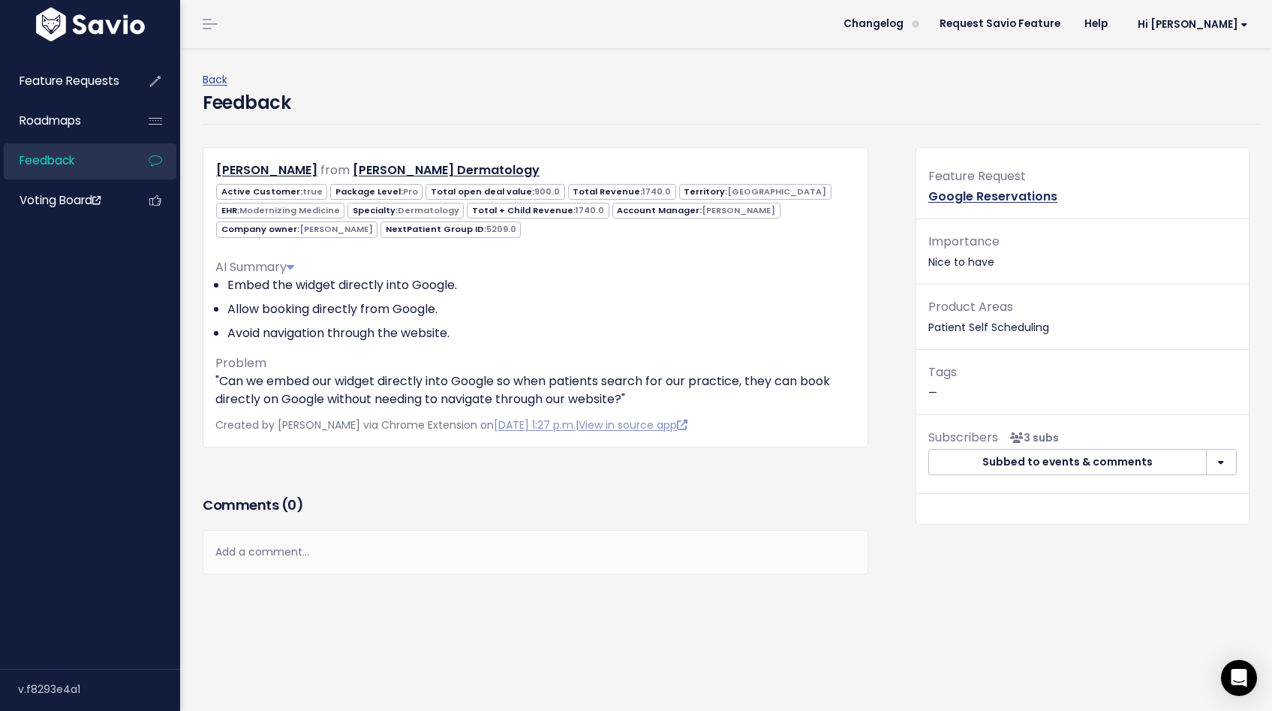 This screenshot has height=711, width=1272. What do you see at coordinates (541, 333) in the screenshot?
I see `li: Avoid navigation through the website.` at bounding box center [541, 333].